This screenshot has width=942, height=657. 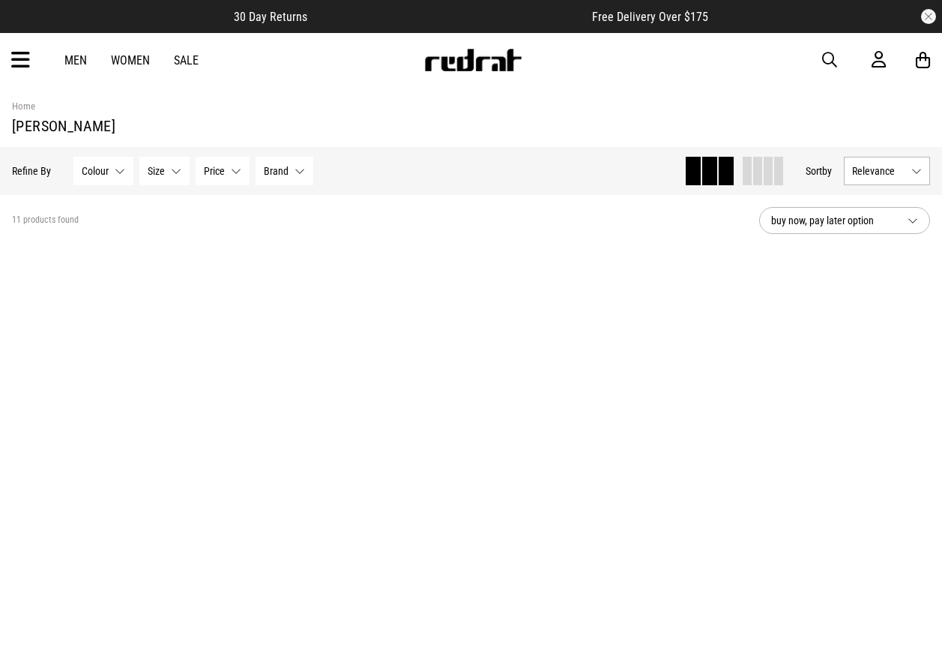 What do you see at coordinates (284, 171) in the screenshot?
I see `button: Brand` at bounding box center [284, 171].